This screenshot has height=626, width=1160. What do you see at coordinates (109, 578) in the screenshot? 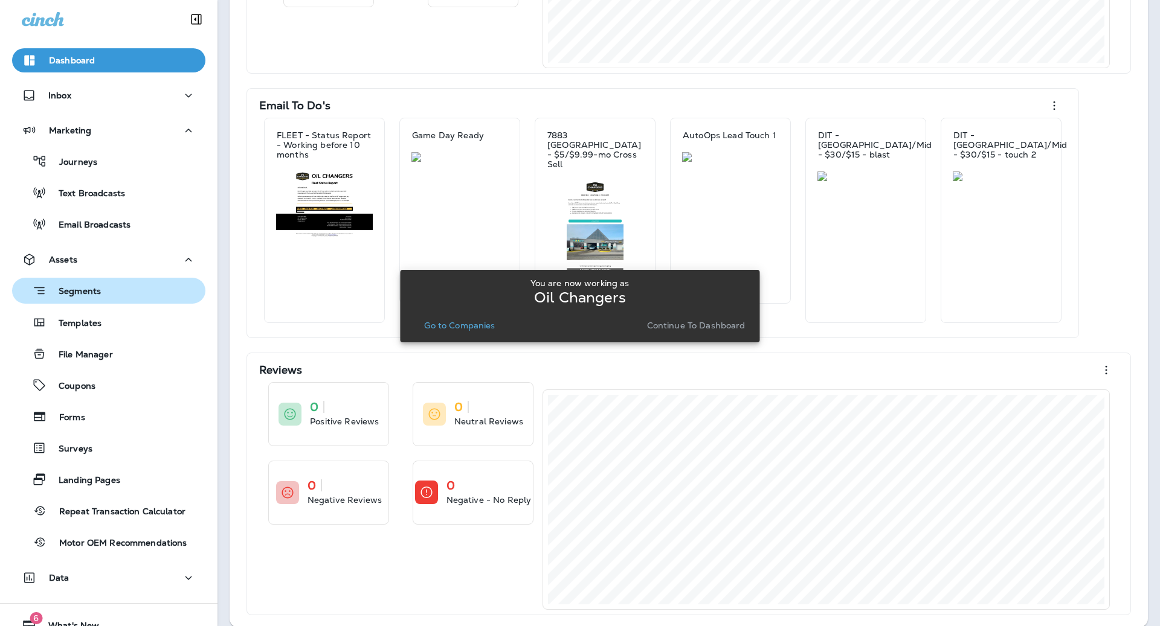
I see `button: Data` at bounding box center [109, 578].